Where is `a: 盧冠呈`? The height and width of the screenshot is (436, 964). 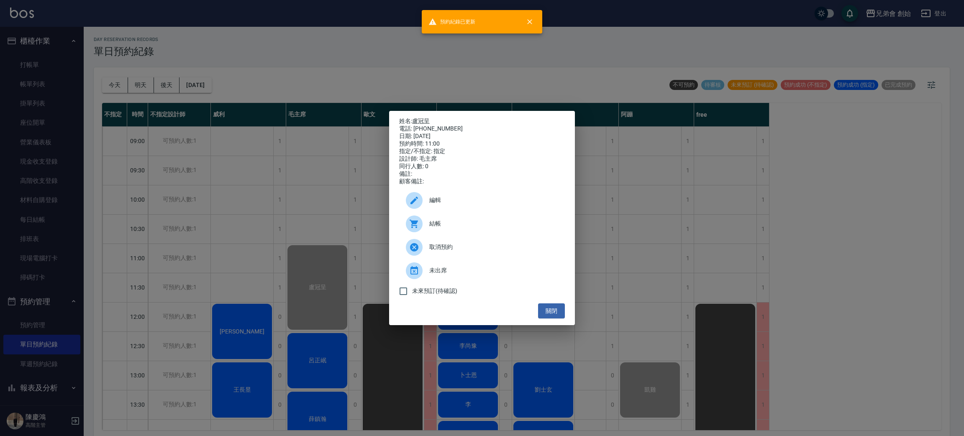
a: 盧冠呈 is located at coordinates (421, 121).